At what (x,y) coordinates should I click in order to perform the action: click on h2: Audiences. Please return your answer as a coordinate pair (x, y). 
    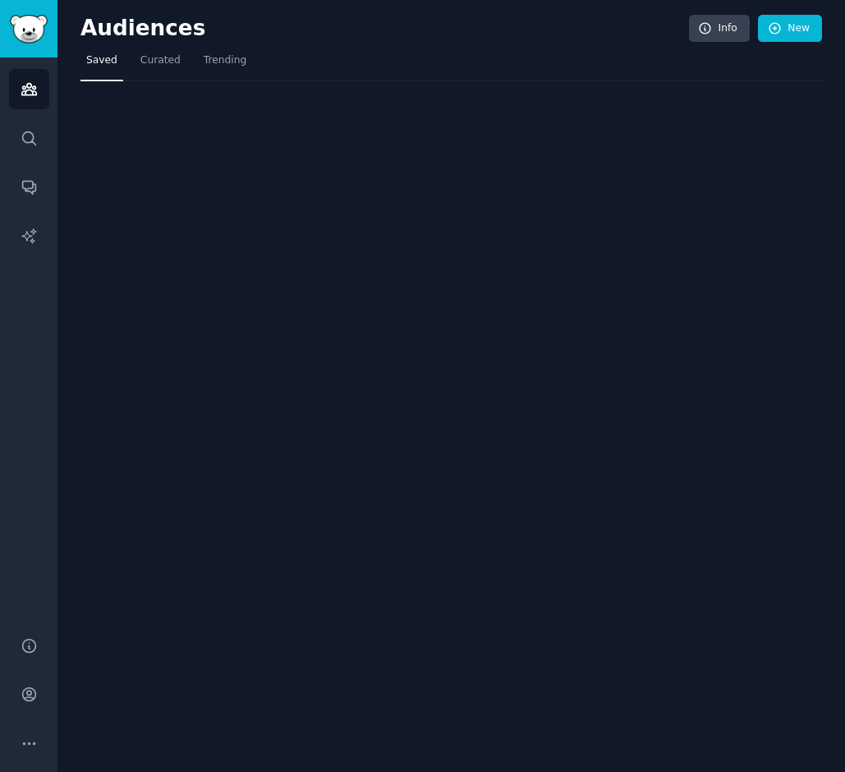
    Looking at the image, I should click on (384, 29).